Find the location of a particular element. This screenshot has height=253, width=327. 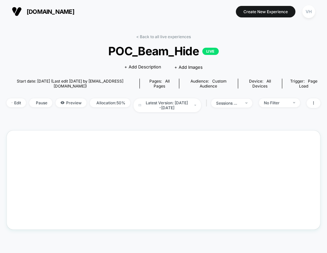

span: all devices is located at coordinates (261, 84).